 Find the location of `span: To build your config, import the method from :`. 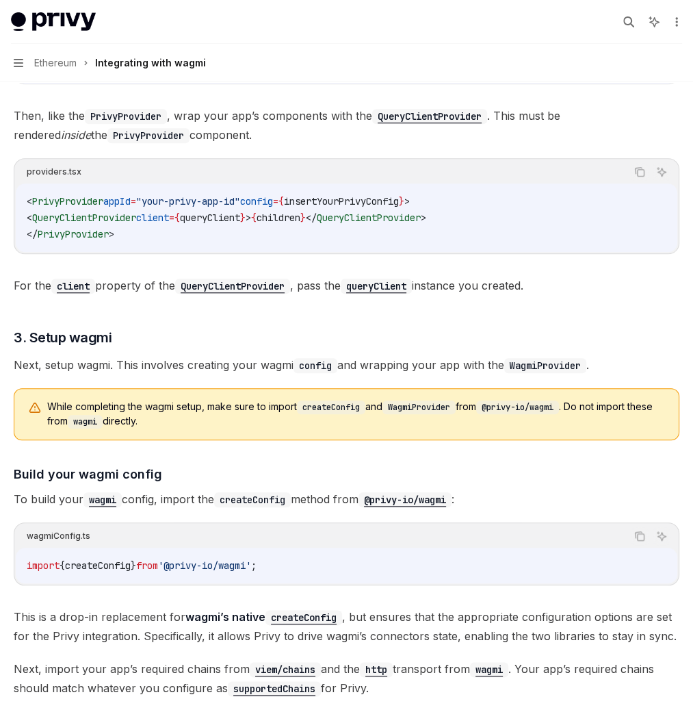

span: To build your config, import the method from : is located at coordinates (346, 499).